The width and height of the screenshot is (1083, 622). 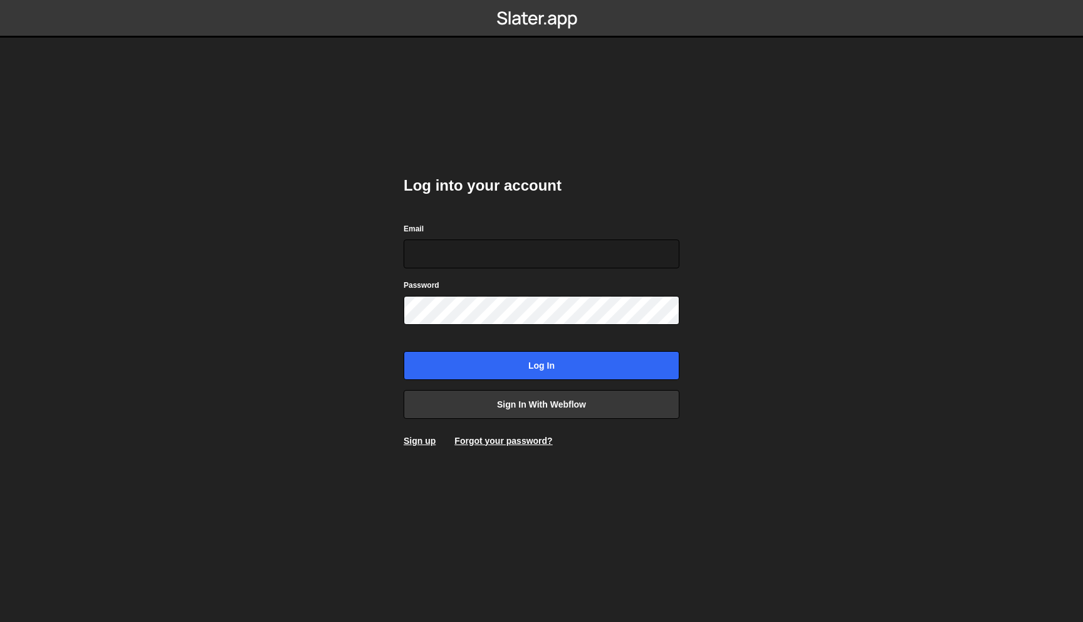 I want to click on label: Email, so click(x=414, y=229).